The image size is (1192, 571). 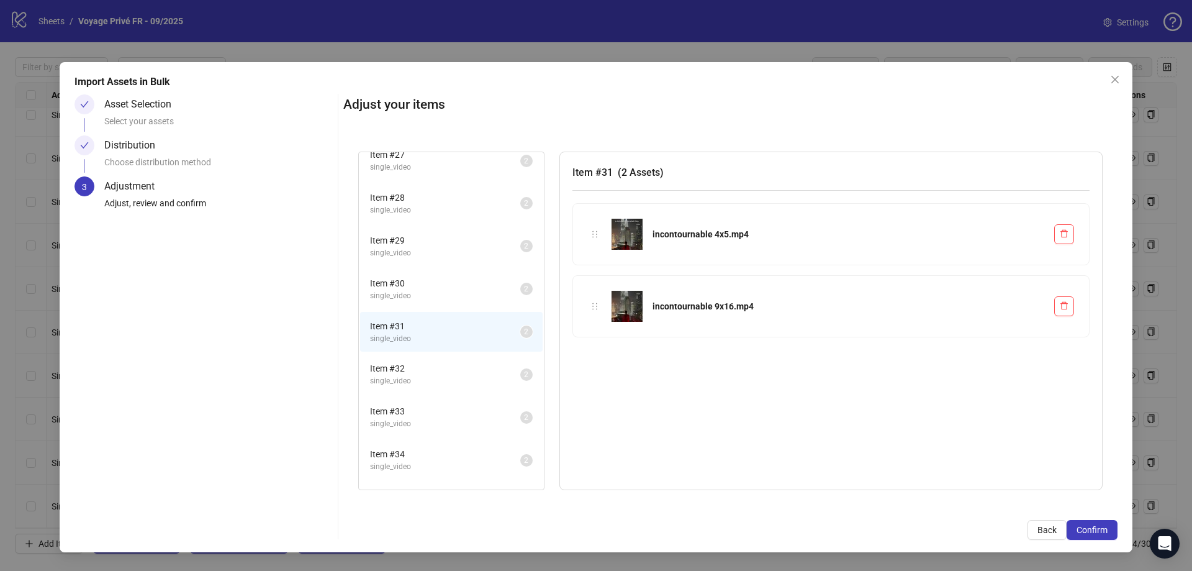 What do you see at coordinates (1115, 79) in the screenshot?
I see `button: Close` at bounding box center [1115, 79].